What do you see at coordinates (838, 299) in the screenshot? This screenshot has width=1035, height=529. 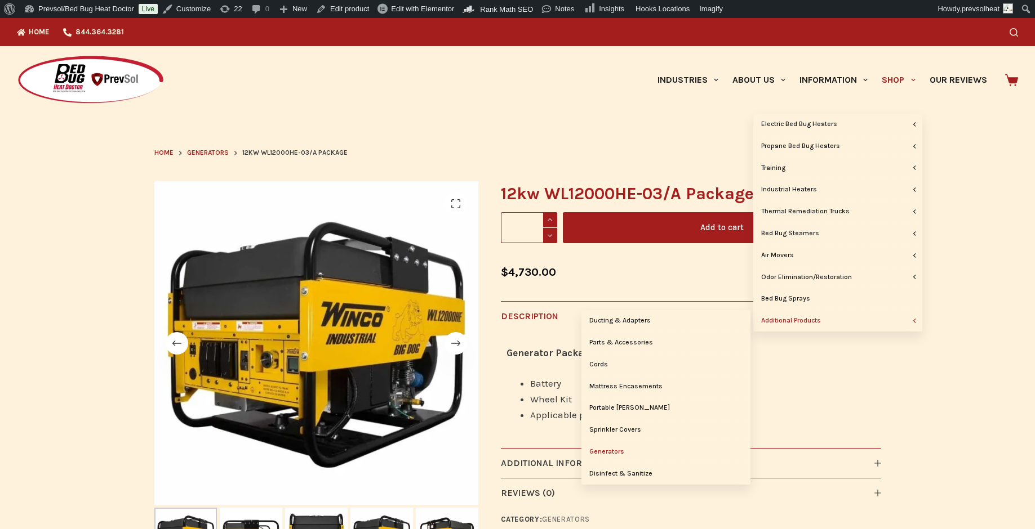 I see `a: Bed Bug Sprays` at bounding box center [838, 299].